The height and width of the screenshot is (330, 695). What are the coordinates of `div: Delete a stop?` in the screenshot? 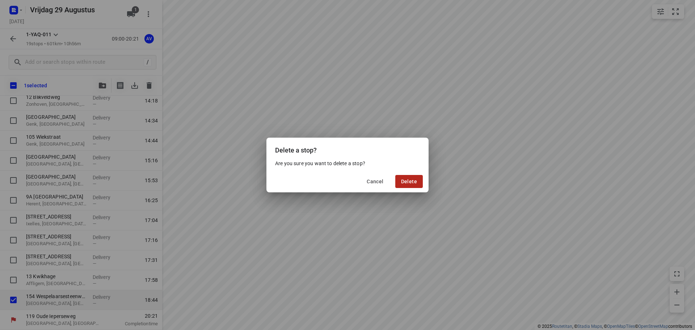 It's located at (347, 148).